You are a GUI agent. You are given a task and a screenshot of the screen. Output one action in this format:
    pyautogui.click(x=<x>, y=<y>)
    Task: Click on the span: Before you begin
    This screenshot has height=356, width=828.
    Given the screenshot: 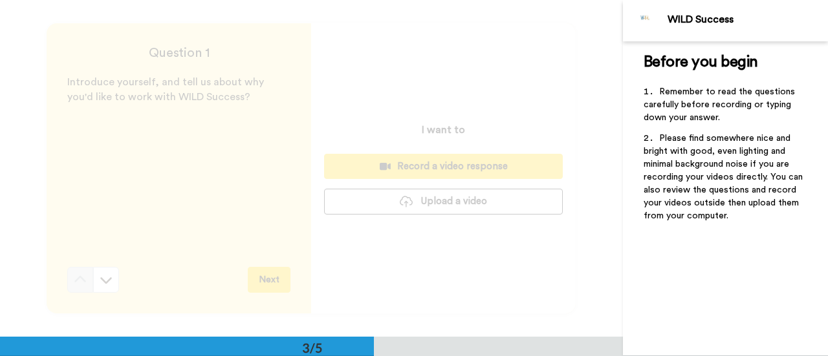 What is the action you would take?
    pyautogui.click(x=701, y=62)
    